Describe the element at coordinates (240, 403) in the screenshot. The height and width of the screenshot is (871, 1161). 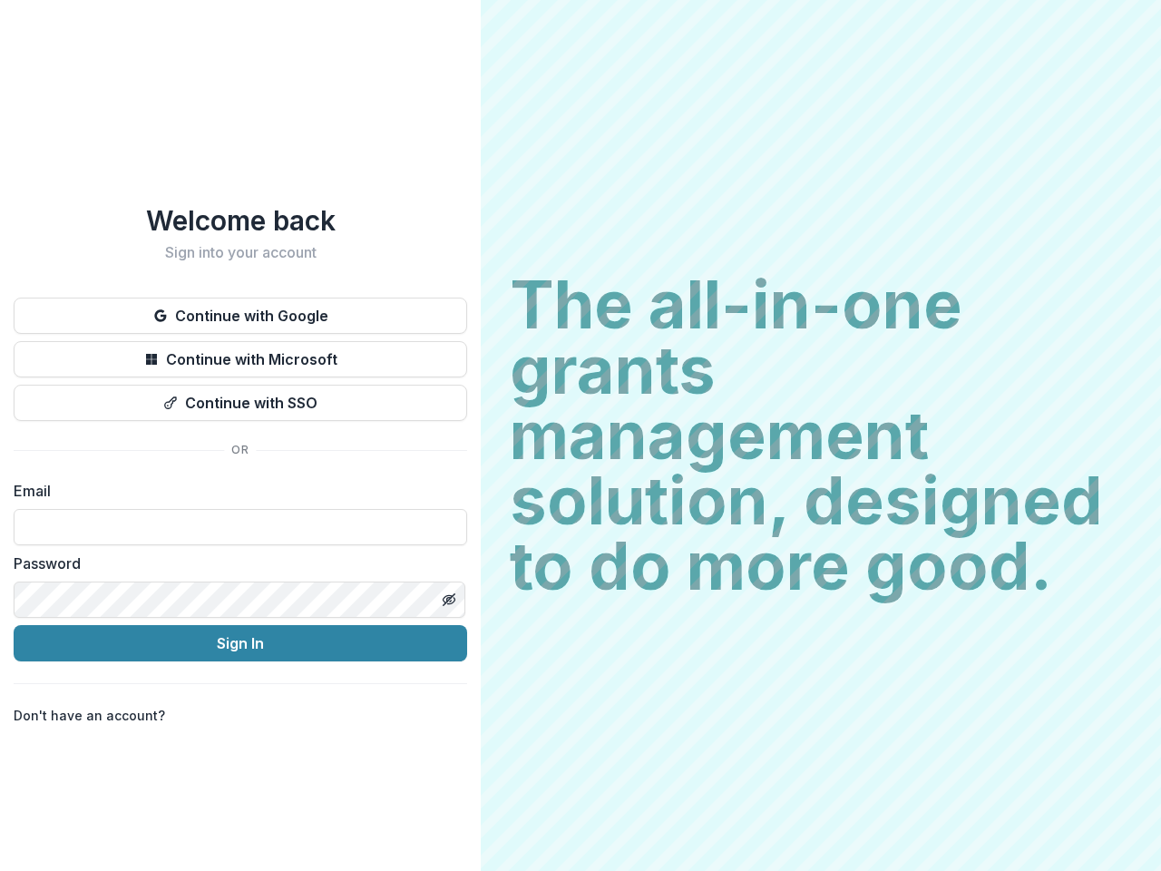
I see `button: Continue with SSO` at that location.